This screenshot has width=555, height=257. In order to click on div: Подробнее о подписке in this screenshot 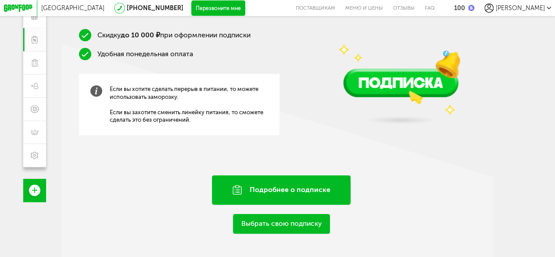, I will do `click(281, 190)`.